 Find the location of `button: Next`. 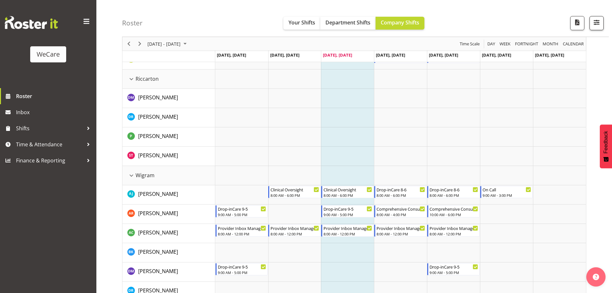

button: Next is located at coordinates (140, 44).